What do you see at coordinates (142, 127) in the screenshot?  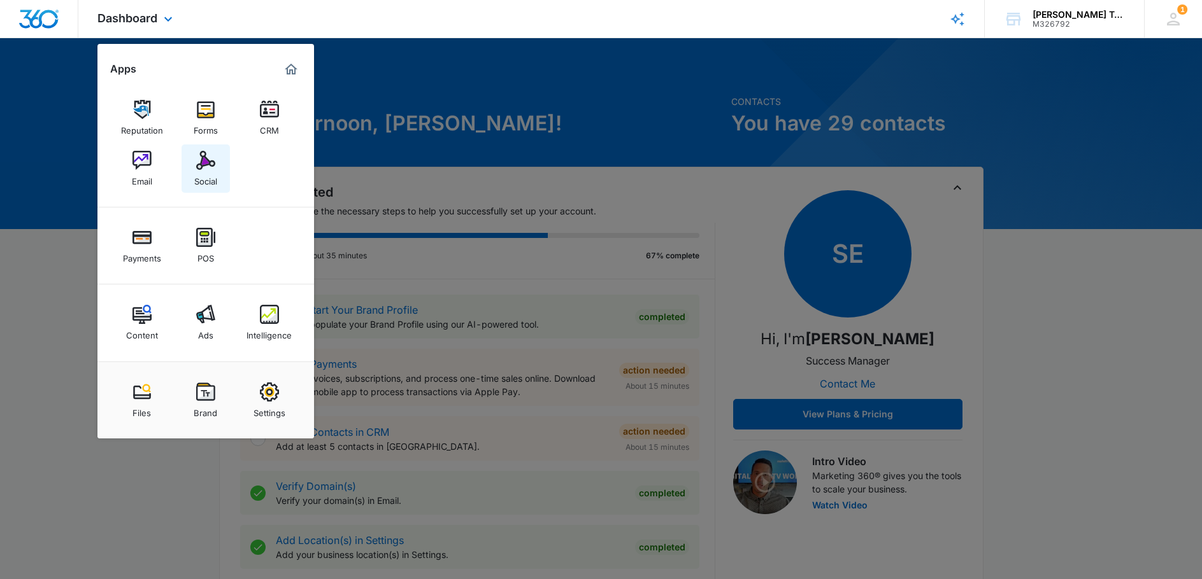 I see `div: Reputation` at bounding box center [142, 127].